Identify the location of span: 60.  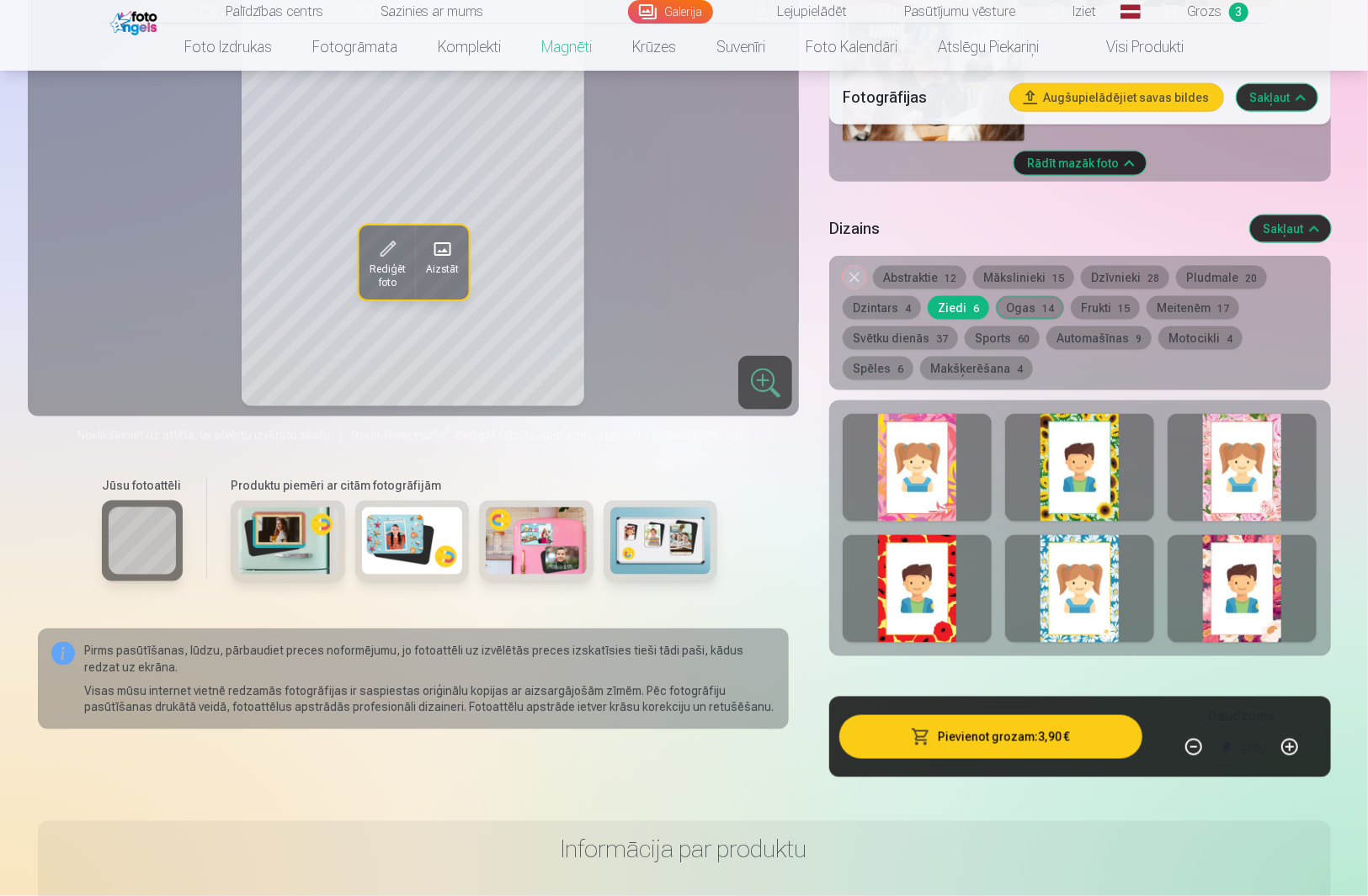
(1023, 339).